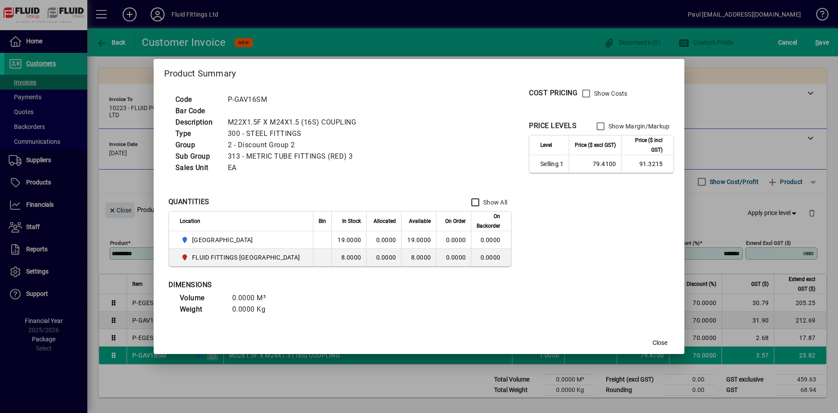  I want to click on span: FLUID FITTINGS CHRISTCHURCH, so click(242, 257).